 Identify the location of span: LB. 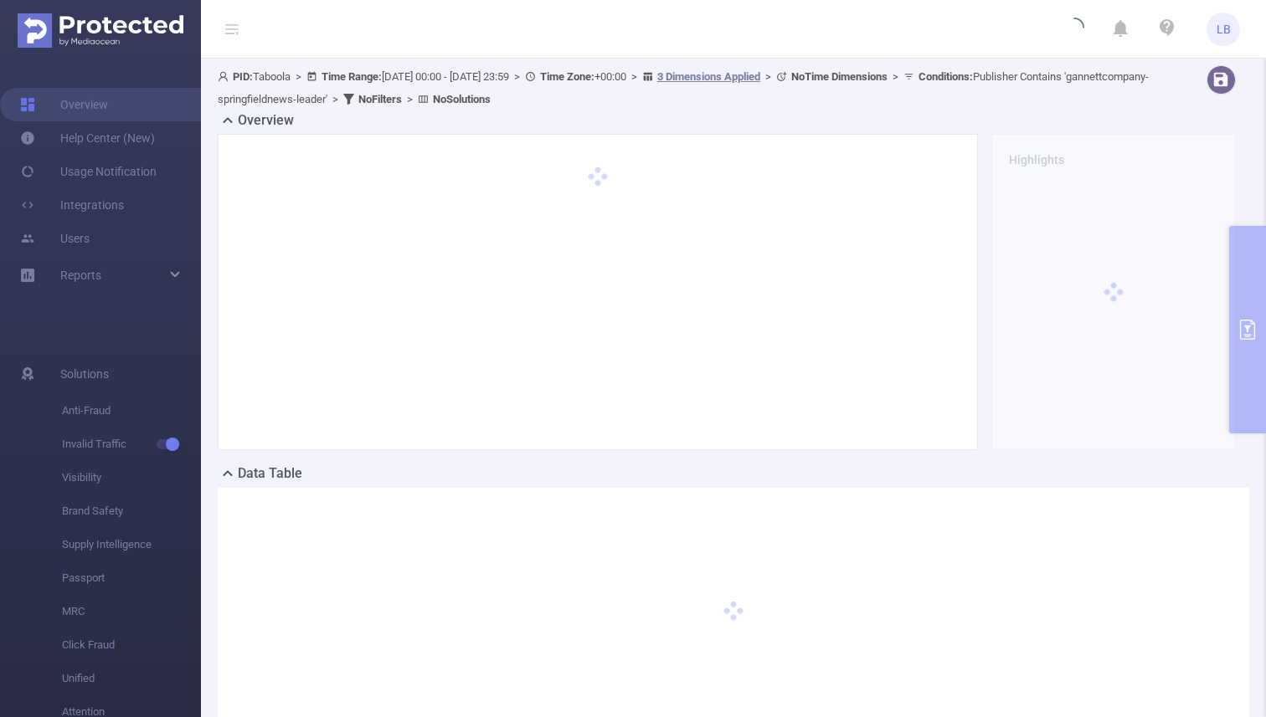
(1223, 29).